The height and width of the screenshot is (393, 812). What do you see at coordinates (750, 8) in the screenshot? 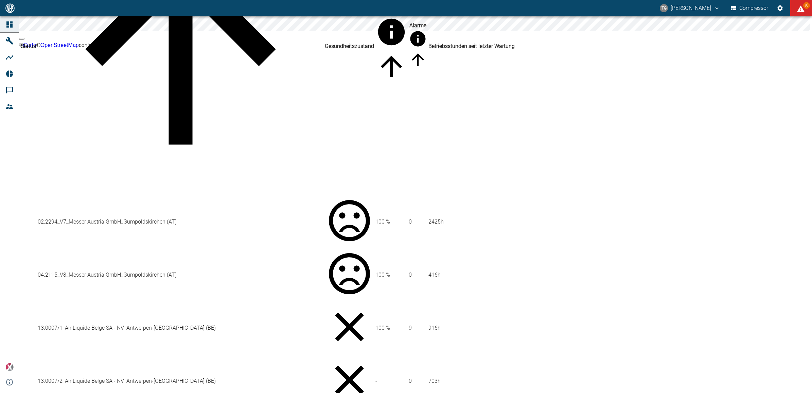
I see `button: Compressor` at bounding box center [750, 8].